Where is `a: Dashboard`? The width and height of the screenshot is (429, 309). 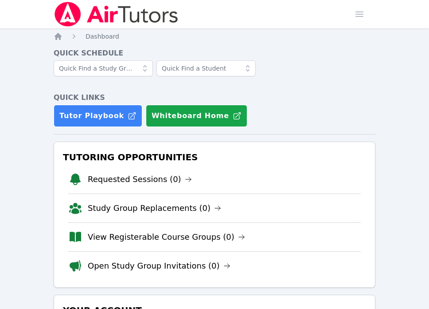
a: Dashboard is located at coordinates (102, 36).